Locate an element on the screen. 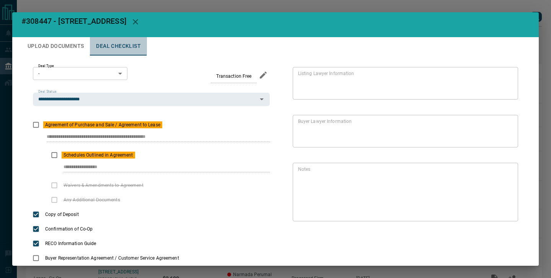 The width and height of the screenshot is (551, 278). span: Any Additional Documents is located at coordinates (92, 200).